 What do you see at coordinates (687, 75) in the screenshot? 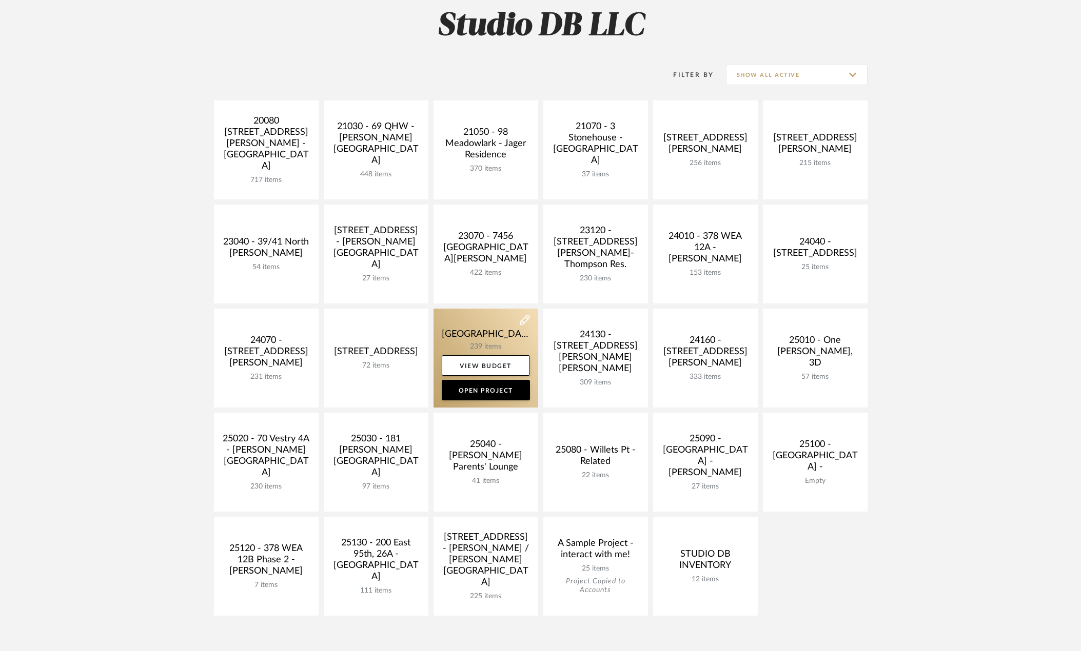
I see `div: Filter By` at bounding box center [687, 75].